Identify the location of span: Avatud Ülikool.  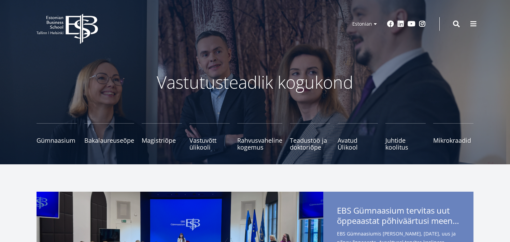
(358, 144).